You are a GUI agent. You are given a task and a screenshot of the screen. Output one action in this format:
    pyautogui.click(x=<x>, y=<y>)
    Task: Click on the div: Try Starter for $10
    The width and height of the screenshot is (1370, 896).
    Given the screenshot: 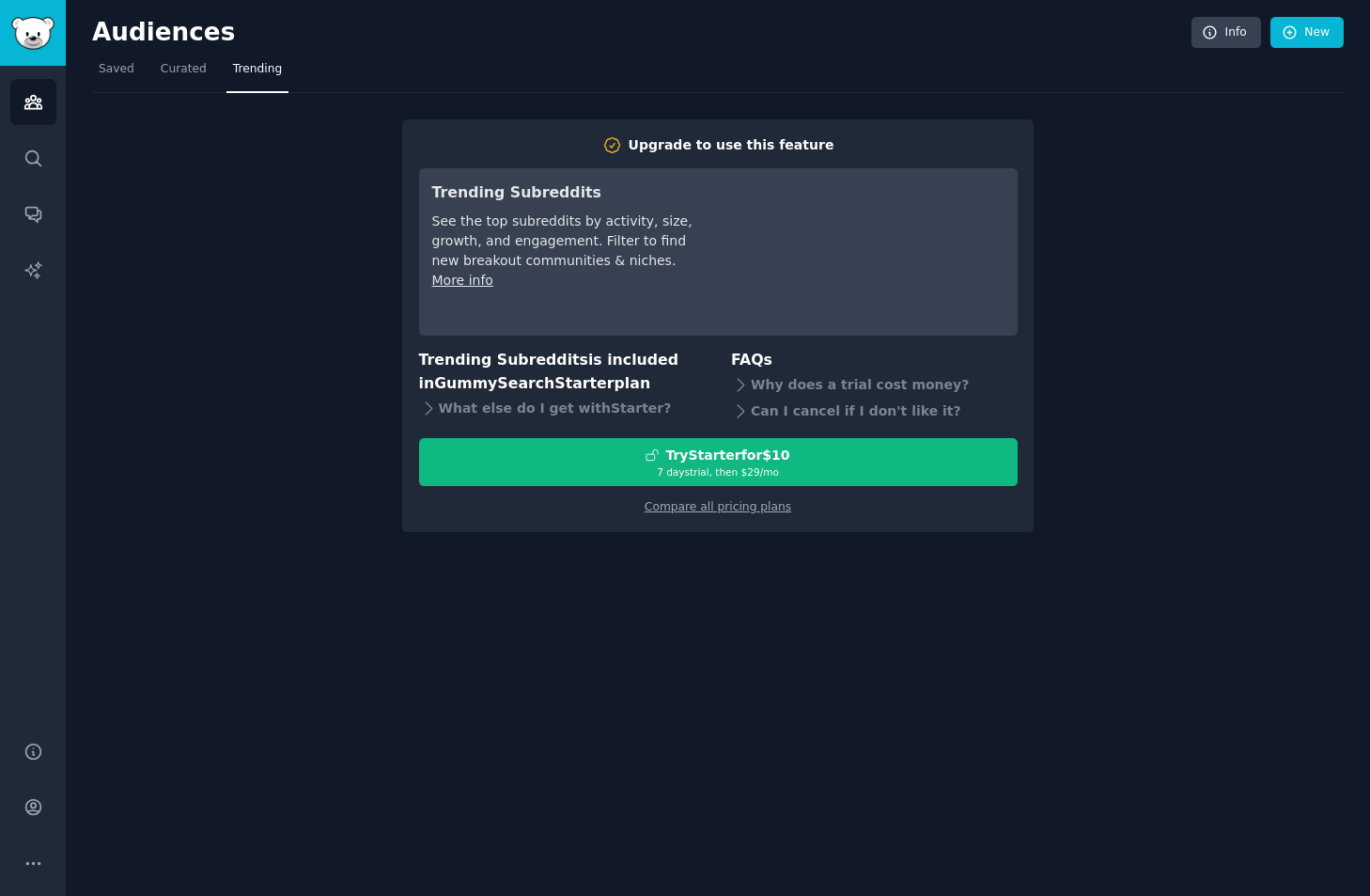 What is the action you would take?
    pyautogui.click(x=727, y=455)
    